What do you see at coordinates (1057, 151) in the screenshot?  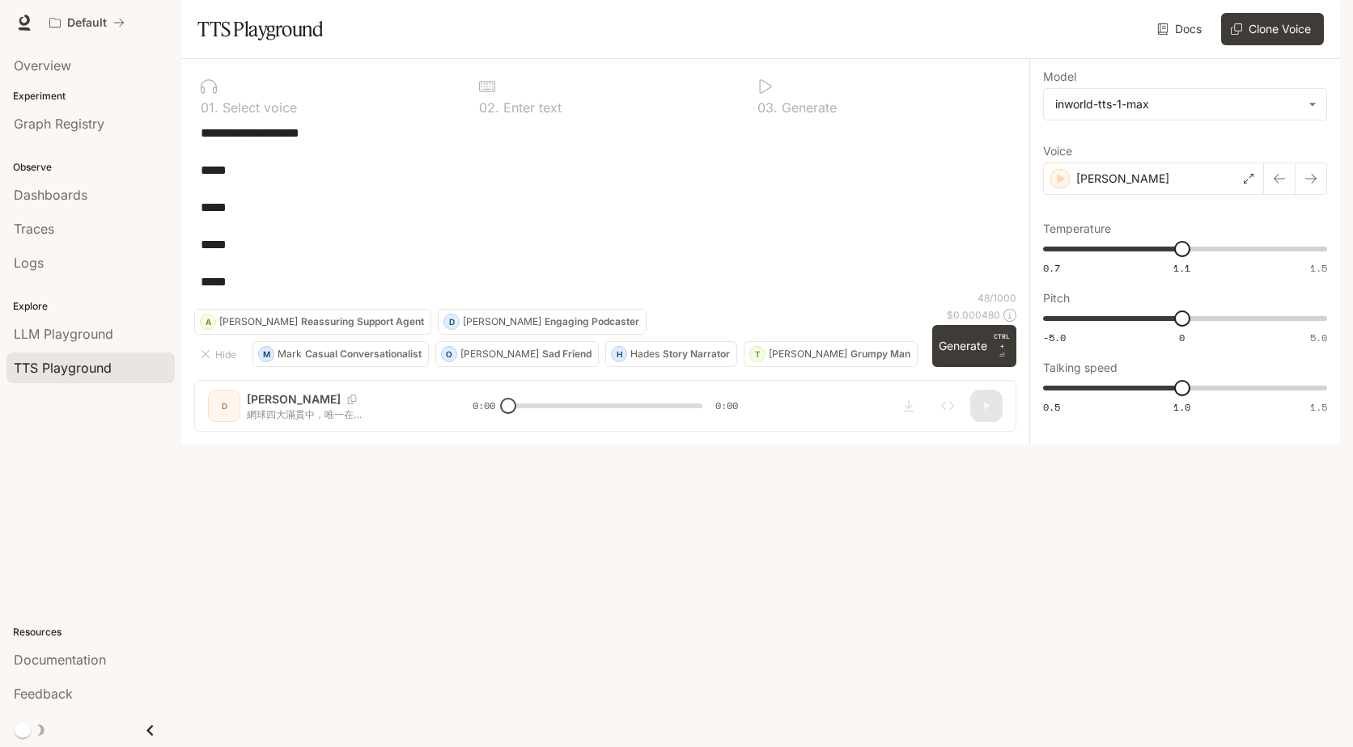 I see `p: Voice` at bounding box center [1057, 151].